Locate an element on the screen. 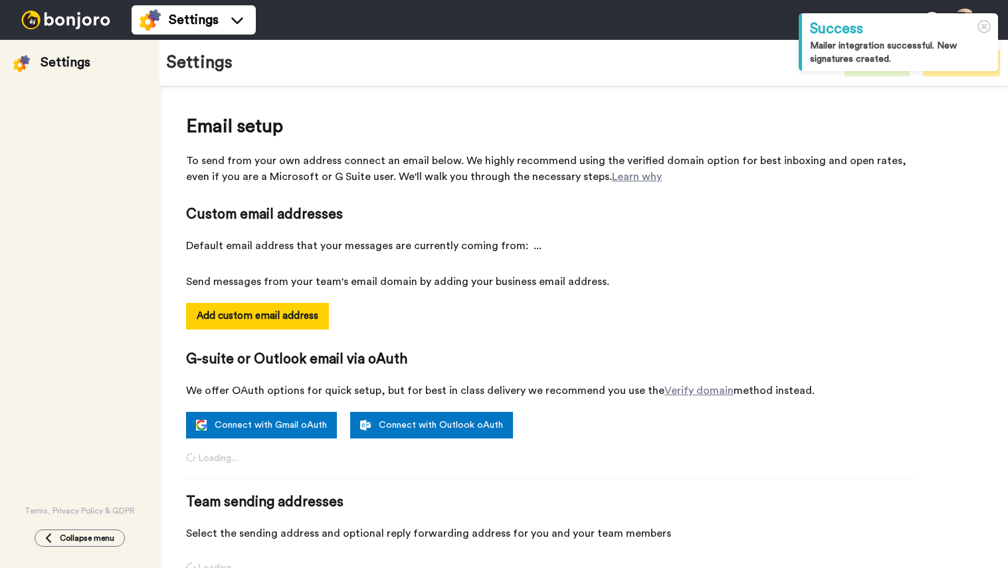 The image size is (1008, 568). img: google.svg is located at coordinates (201, 425).